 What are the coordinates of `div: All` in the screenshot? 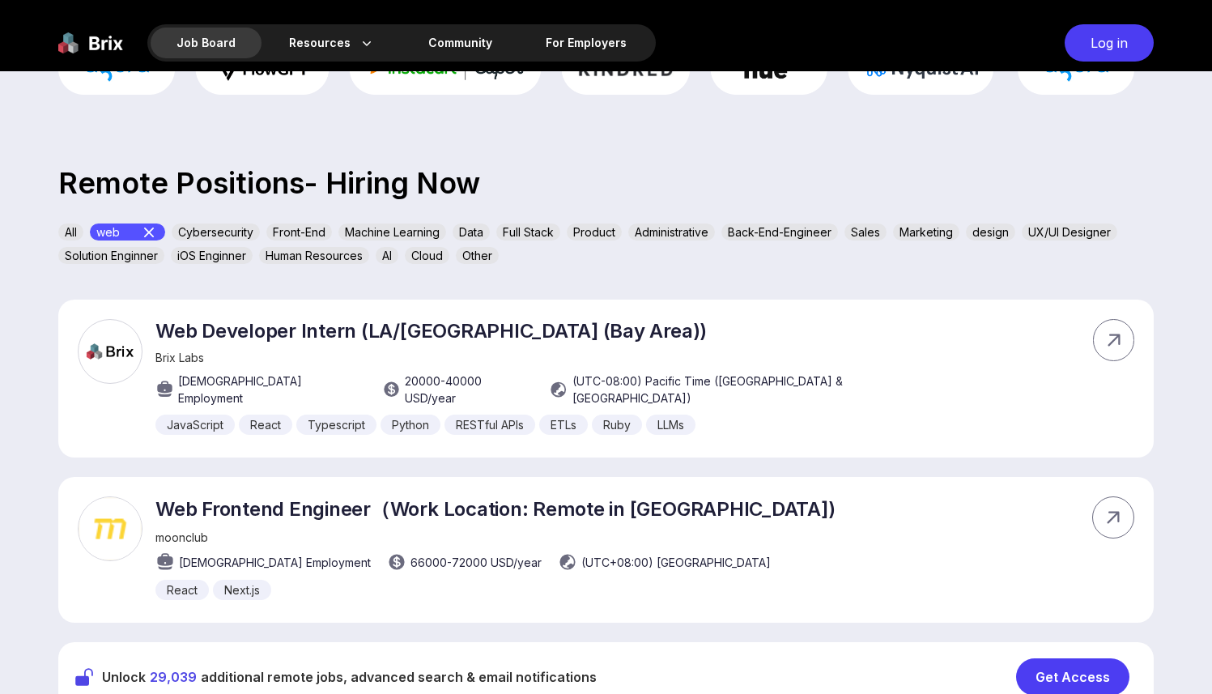 It's located at (70, 232).